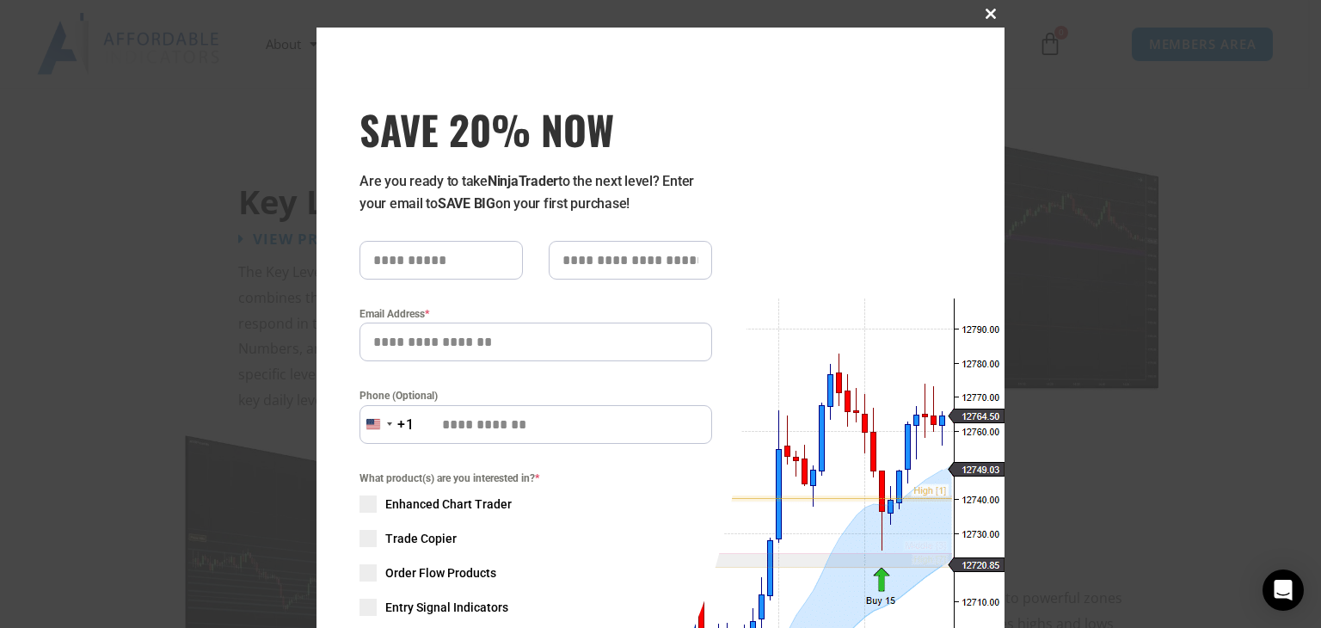 The image size is (1321, 628). Describe the element at coordinates (536, 396) in the screenshot. I see `label: Phone (Optional)` at that location.